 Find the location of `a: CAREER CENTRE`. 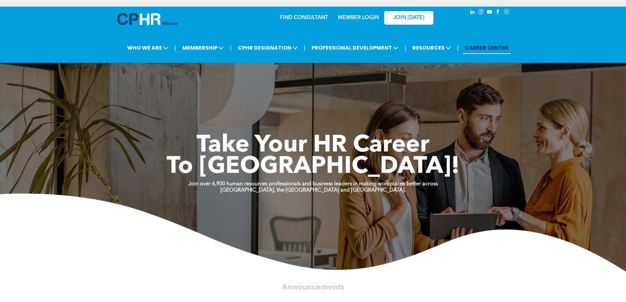

a: CAREER CENTRE is located at coordinates (486, 48).